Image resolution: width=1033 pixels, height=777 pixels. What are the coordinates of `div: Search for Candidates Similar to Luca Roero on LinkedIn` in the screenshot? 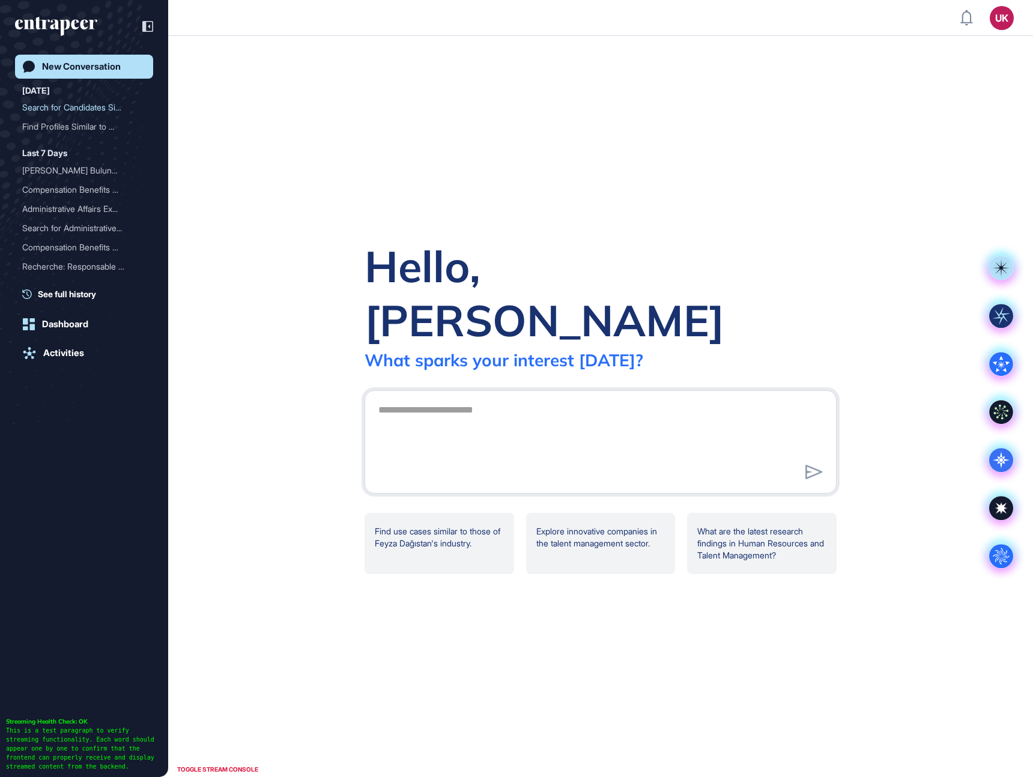 It's located at (84, 108).